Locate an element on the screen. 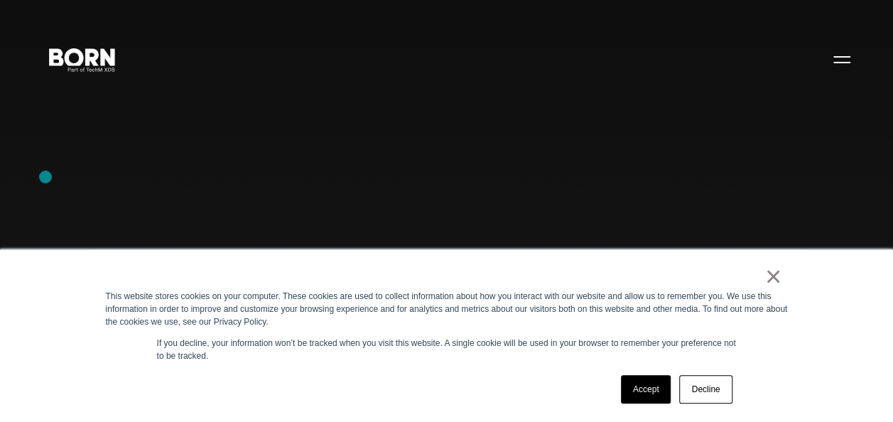  p: If you decline, your information won’t be tracked when you visit this website. A single cookie wi... is located at coordinates (447, 350).